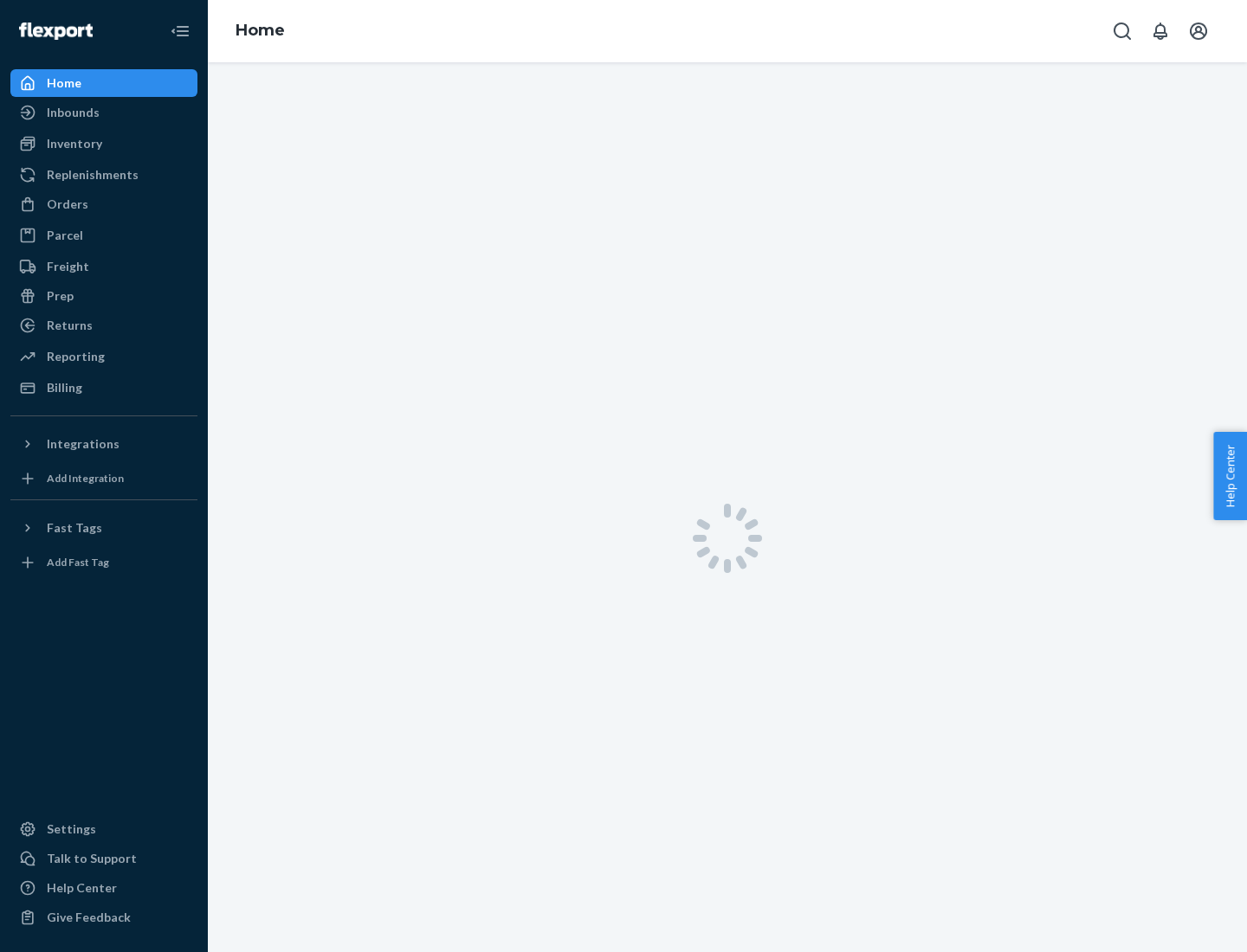 This screenshot has height=952, width=1247. What do you see at coordinates (93, 175) in the screenshot?
I see `div: Replenishments` at bounding box center [93, 175].